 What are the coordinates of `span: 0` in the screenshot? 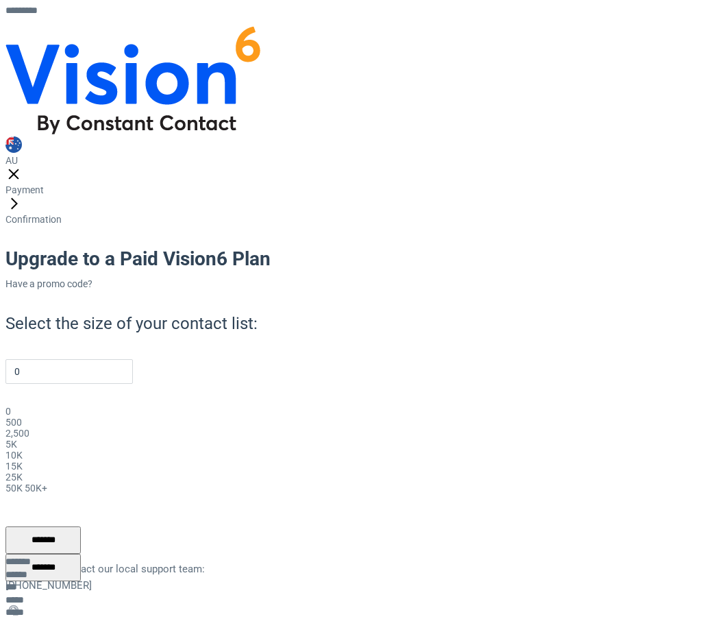 It's located at (8, 411).